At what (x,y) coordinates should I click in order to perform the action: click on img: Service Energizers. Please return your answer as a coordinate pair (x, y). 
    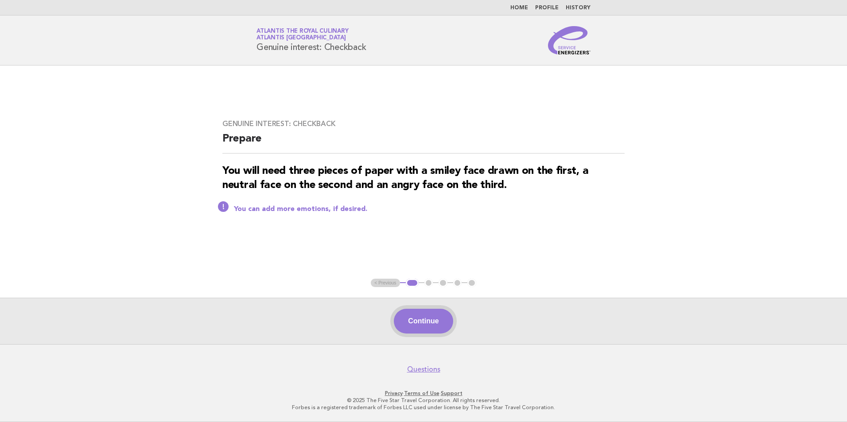
    Looking at the image, I should click on (569, 40).